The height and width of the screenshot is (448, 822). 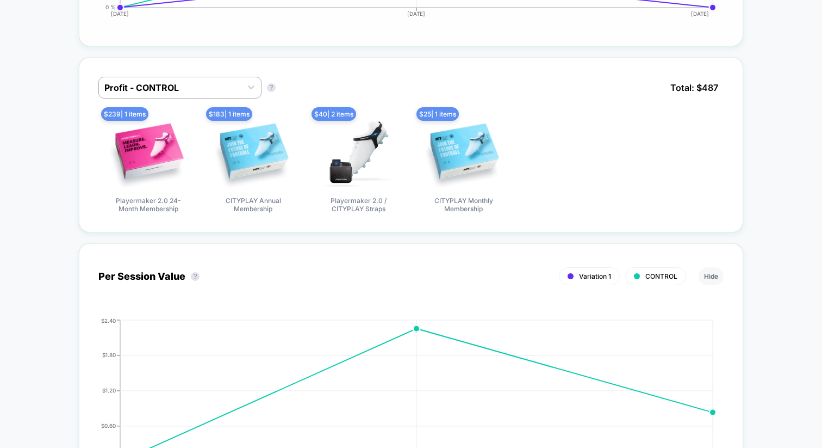 I want to click on span: CITYPLAY Monthly Membership, so click(x=464, y=204).